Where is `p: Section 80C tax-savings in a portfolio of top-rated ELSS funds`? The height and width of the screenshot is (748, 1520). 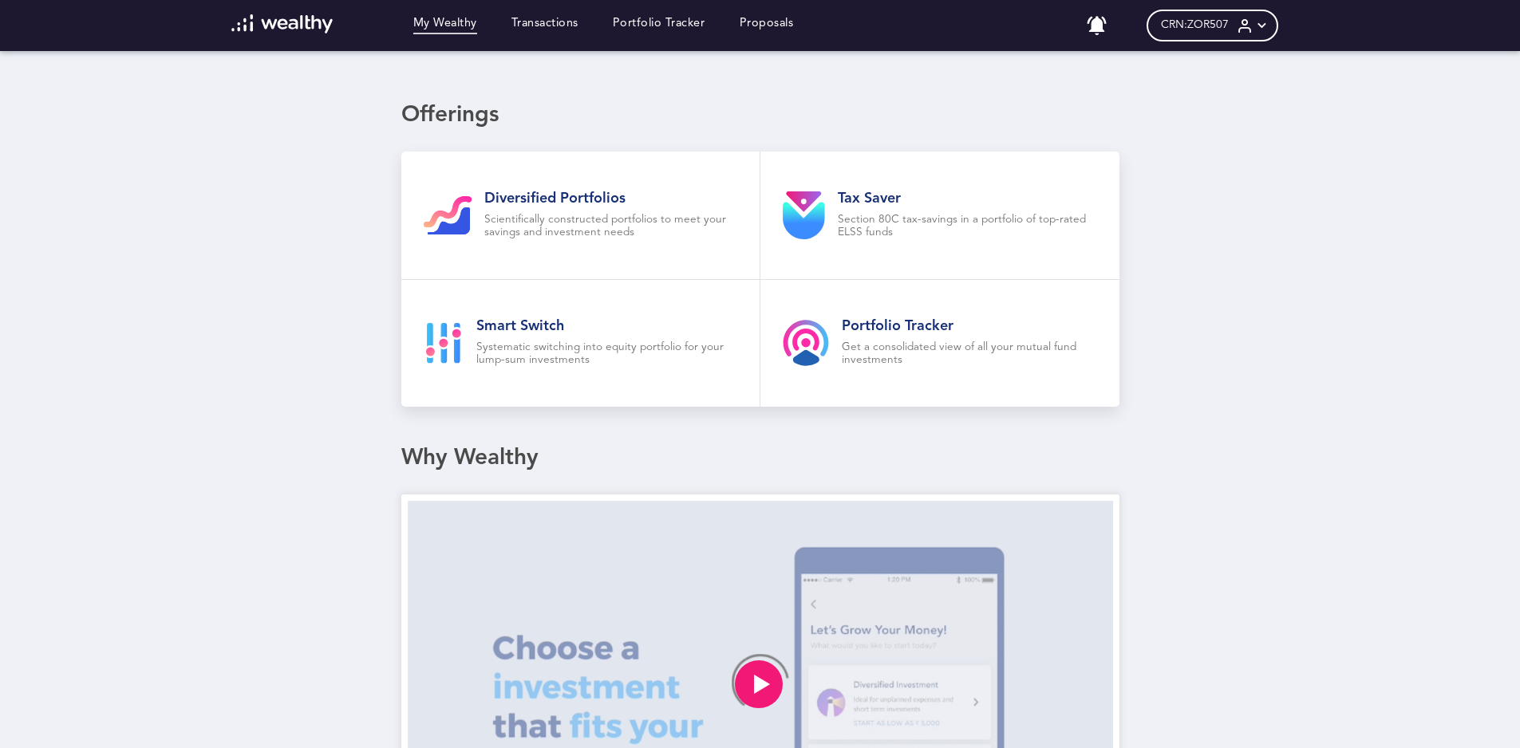 p: Section 80C tax-savings in a portfolio of top-rated ELSS funds is located at coordinates (967, 227).